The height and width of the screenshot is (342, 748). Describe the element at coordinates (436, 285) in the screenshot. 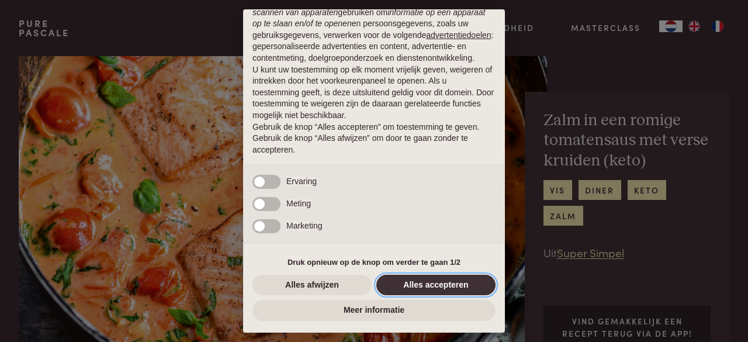

I see `button: Alles accepteren` at that location.